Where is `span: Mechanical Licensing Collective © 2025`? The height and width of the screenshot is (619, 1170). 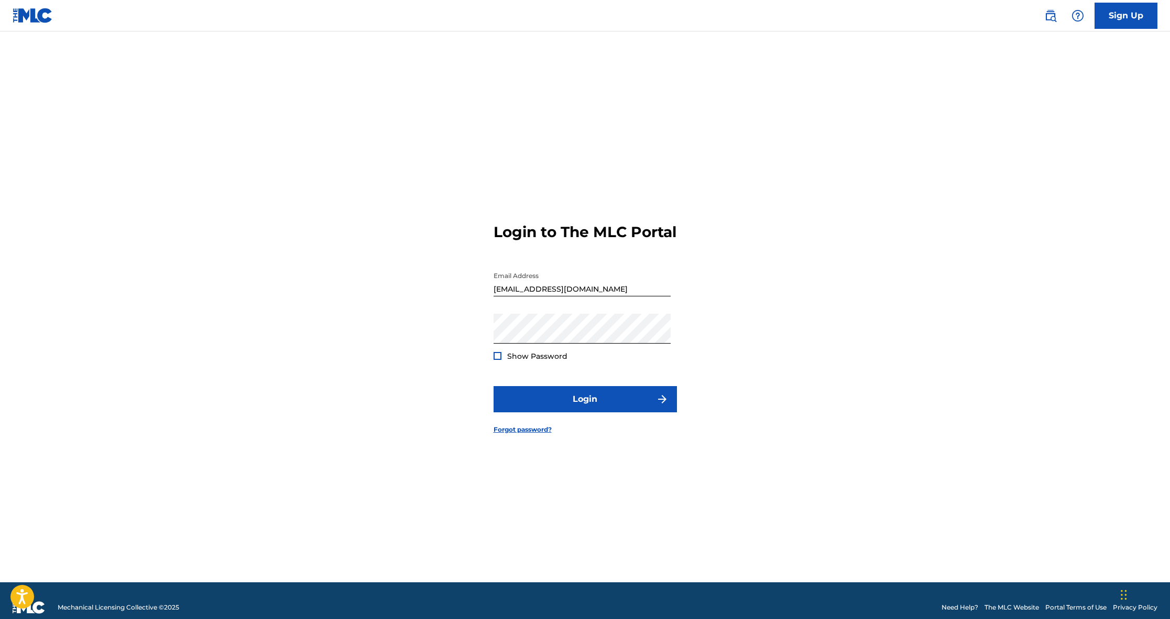 span: Mechanical Licensing Collective © 2025 is located at coordinates (118, 607).